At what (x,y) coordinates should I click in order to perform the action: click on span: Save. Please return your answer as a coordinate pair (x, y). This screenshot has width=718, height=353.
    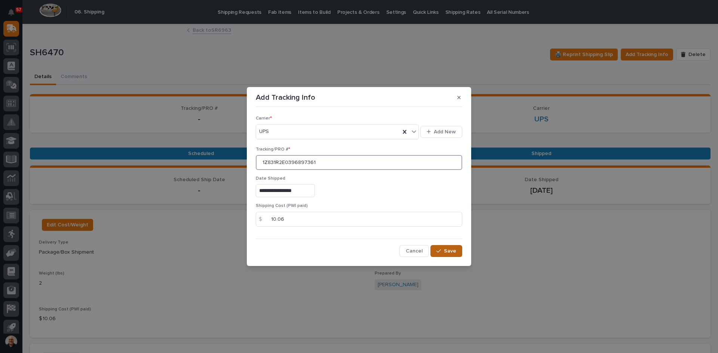
    Looking at the image, I should click on (450, 251).